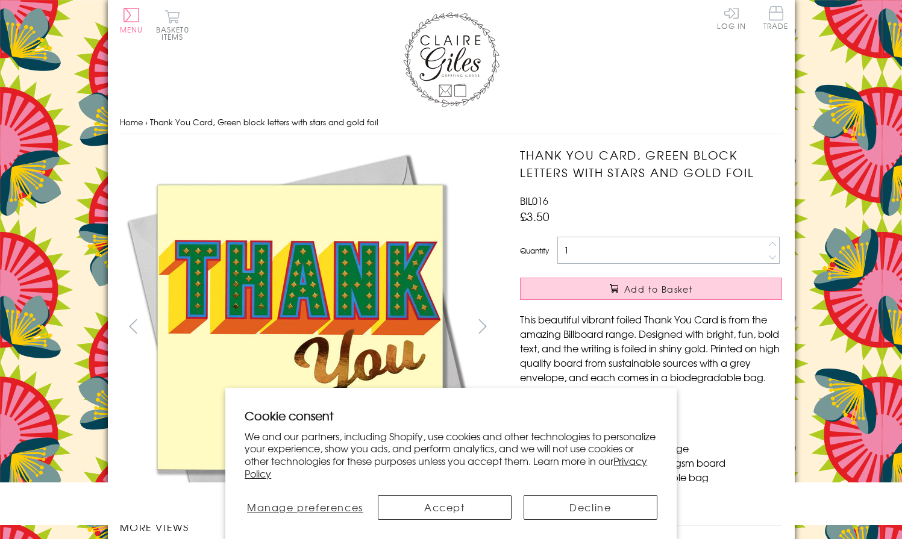 The width and height of the screenshot is (902, 539). Describe the element at coordinates (776, 19) in the screenshot. I see `a: Trade` at that location.